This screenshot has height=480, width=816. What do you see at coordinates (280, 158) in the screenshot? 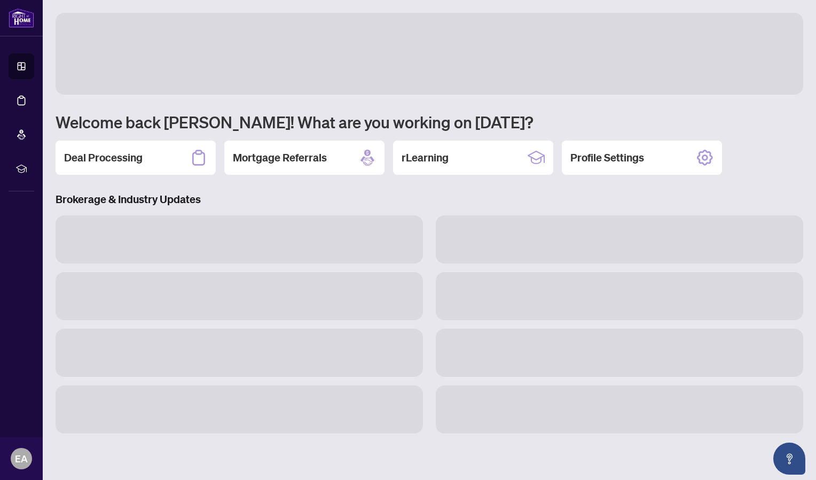
I see `h2: Mortgage Referrals` at bounding box center [280, 158].